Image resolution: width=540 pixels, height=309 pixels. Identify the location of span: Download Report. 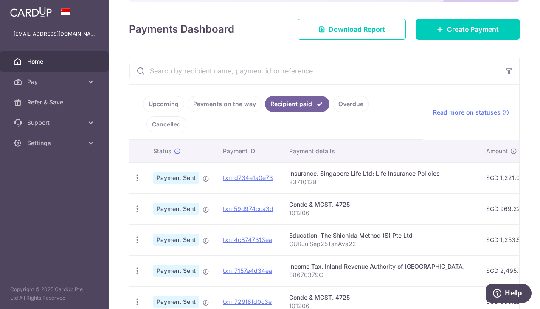
(357, 29).